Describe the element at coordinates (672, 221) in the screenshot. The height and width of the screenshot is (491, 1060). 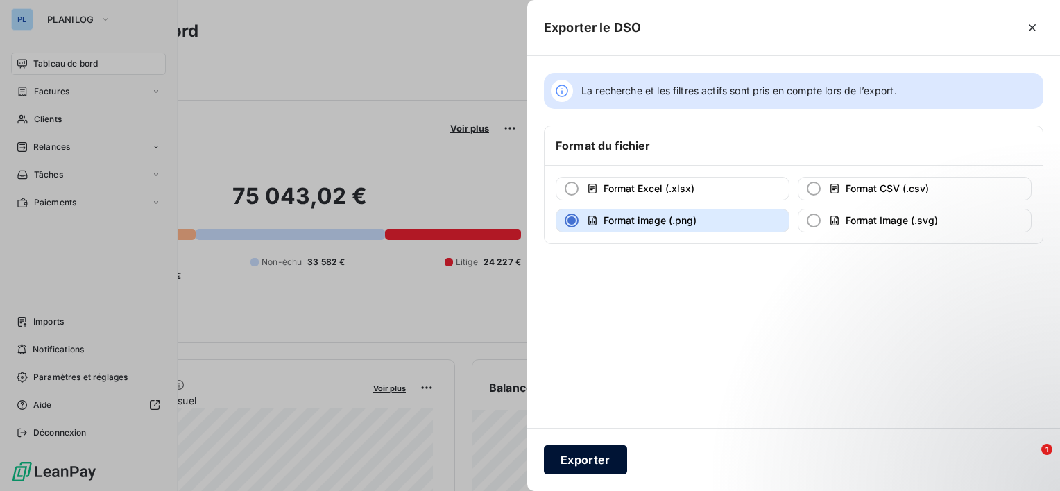
I see `button: Format image (.png)` at that location.